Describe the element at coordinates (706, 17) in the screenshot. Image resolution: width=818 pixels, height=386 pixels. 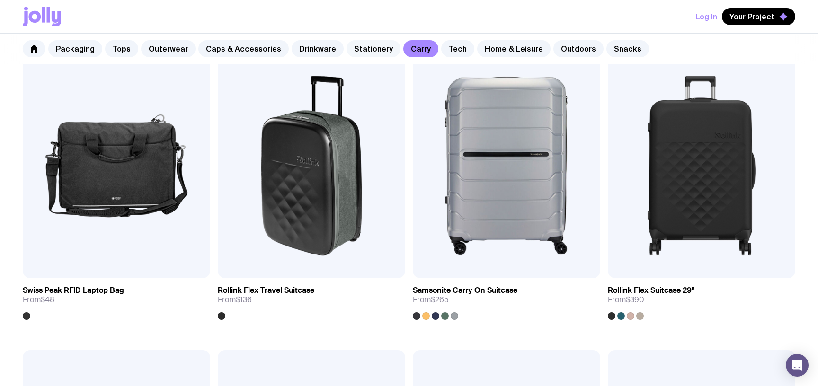
I see `button: Log In` at that location.